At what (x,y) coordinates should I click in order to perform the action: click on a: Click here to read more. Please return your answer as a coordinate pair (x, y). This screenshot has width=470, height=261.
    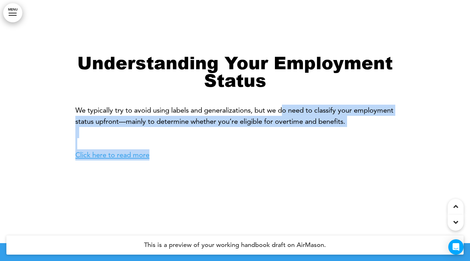
    Looking at the image, I should click on (112, 155).